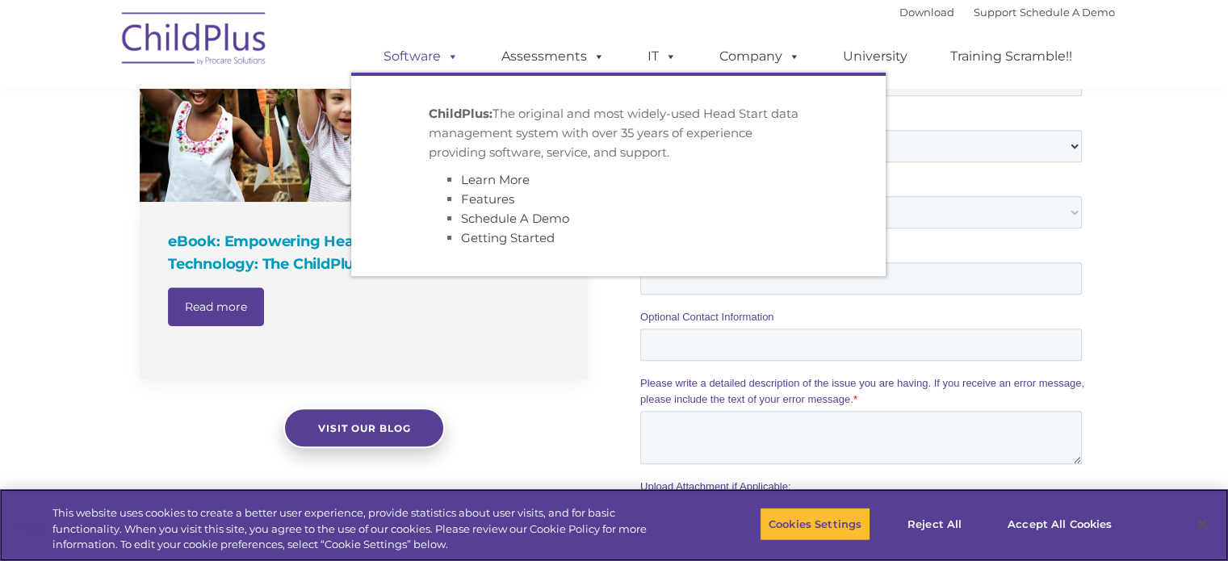 The height and width of the screenshot is (561, 1228). What do you see at coordinates (363, 428) in the screenshot?
I see `span: Visit our blog` at bounding box center [363, 428].